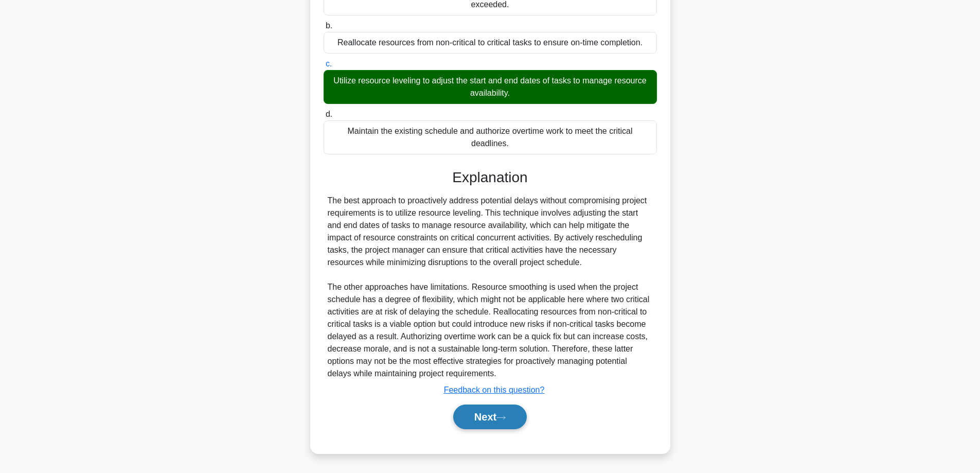  What do you see at coordinates (490, 287) in the screenshot?
I see `div: The best approach to proactively address potential delays without compromising project requiremen...` at bounding box center [490, 287].